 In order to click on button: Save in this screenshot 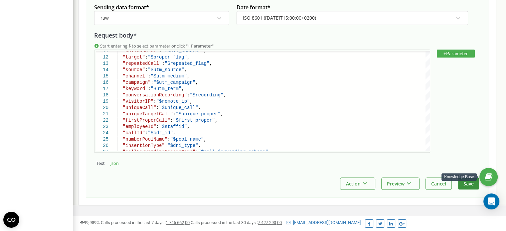, I will do `click(468, 184)`.